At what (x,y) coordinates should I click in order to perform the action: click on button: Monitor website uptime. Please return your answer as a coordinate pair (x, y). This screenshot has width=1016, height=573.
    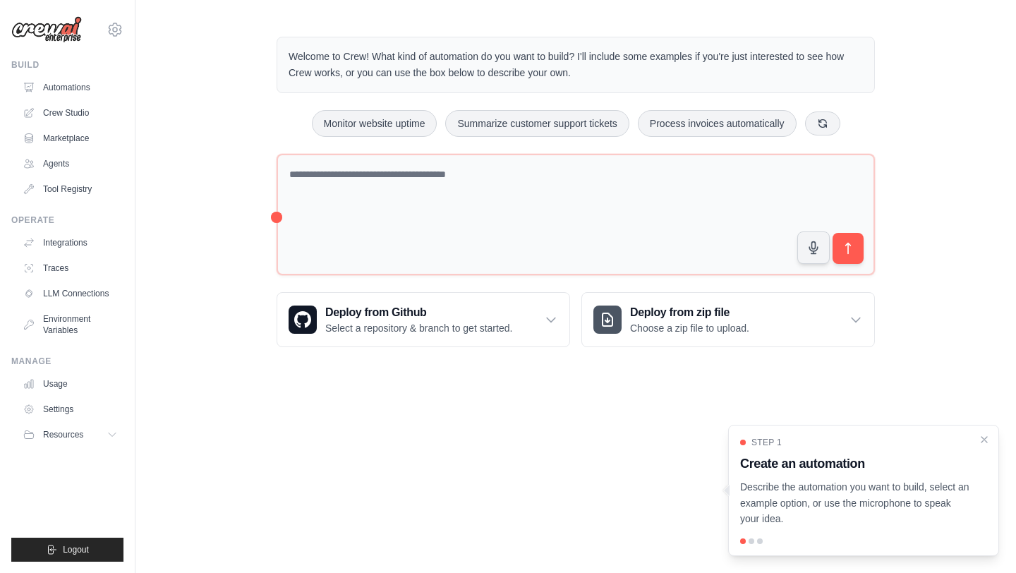
    Looking at the image, I should click on (374, 123).